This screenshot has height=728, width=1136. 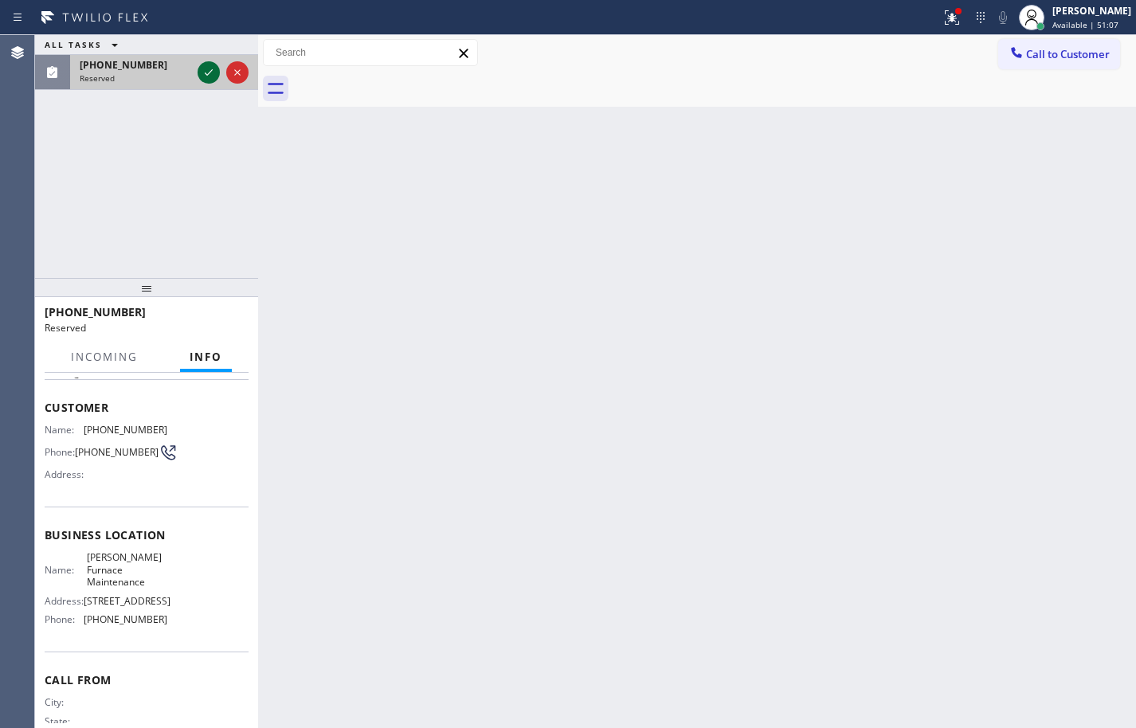 I want to click on button: ALL TASKS, so click(x=84, y=45).